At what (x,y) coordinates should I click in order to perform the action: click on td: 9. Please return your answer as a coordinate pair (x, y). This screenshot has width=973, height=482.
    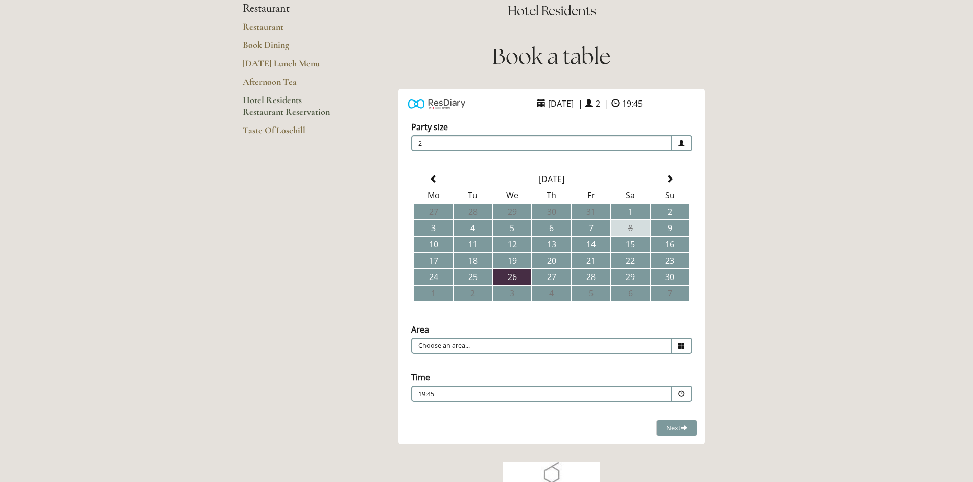
    Looking at the image, I should click on (669, 228).